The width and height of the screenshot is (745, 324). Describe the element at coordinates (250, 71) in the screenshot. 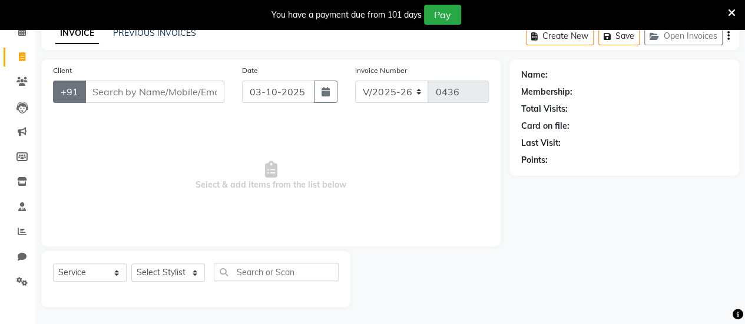

I see `label: Date` at that location.